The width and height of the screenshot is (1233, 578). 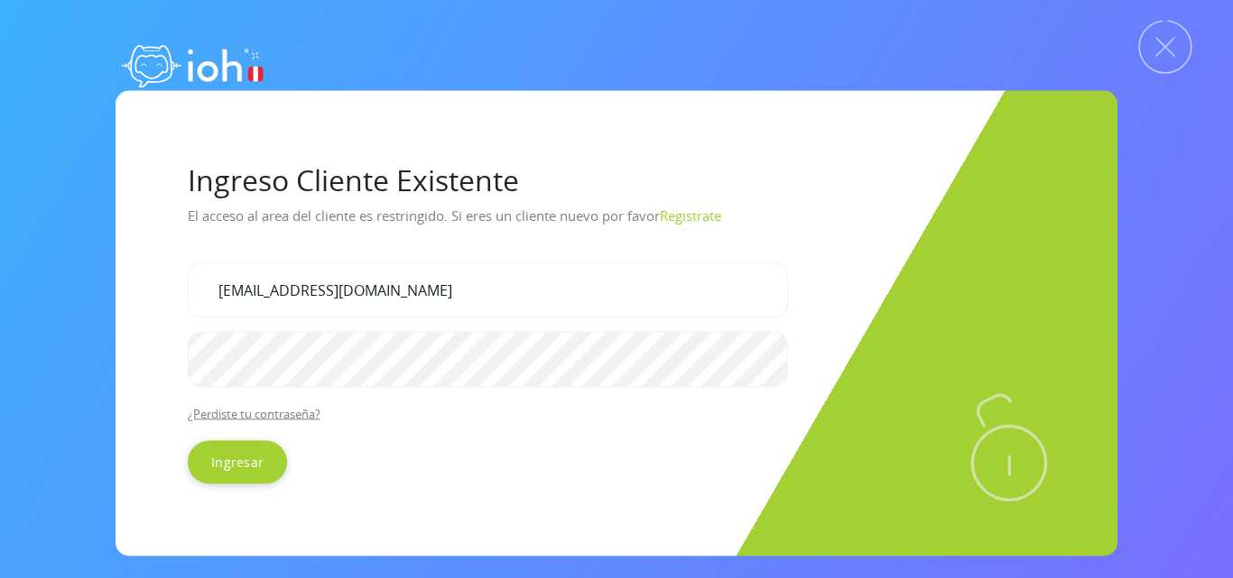 I want to click on h1: Ingreso Cliente Existente, so click(x=616, y=180).